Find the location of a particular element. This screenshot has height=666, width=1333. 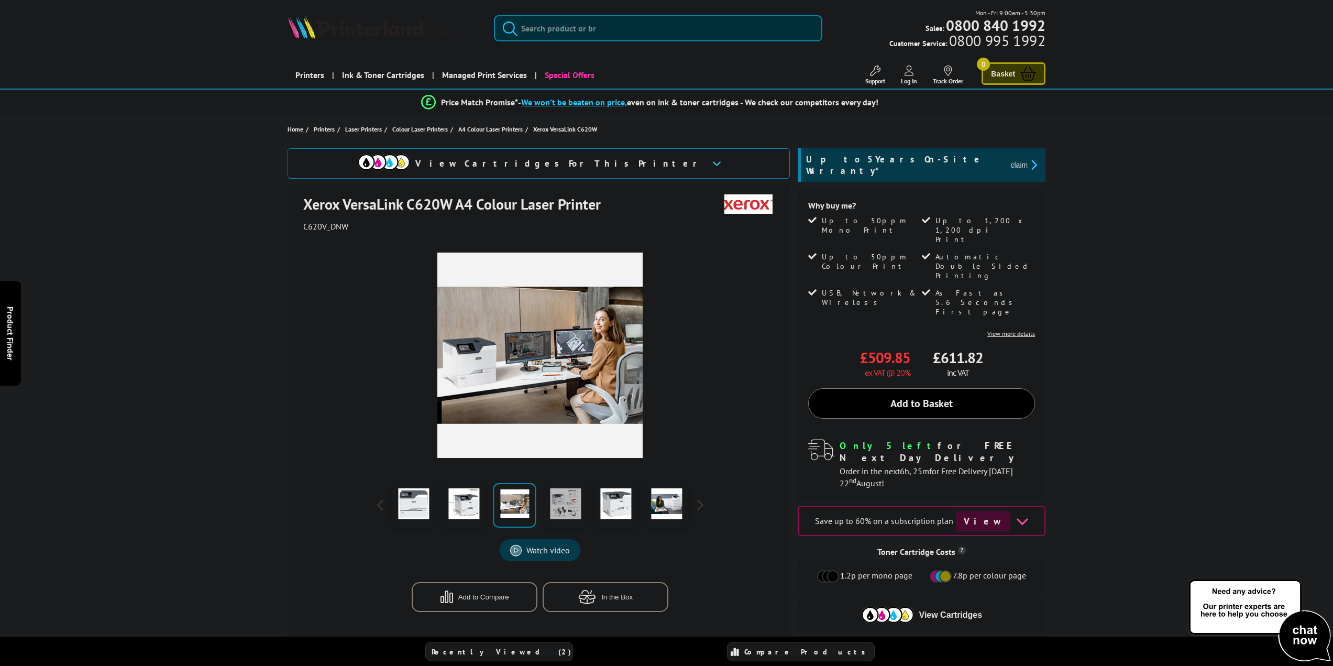

span: Product Finder is located at coordinates (10, 333).